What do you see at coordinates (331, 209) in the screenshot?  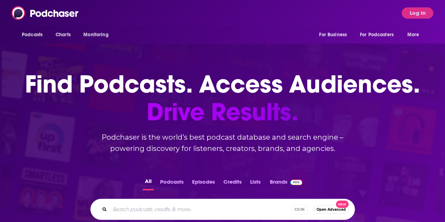 I see `span: Open Advanced` at bounding box center [331, 209].